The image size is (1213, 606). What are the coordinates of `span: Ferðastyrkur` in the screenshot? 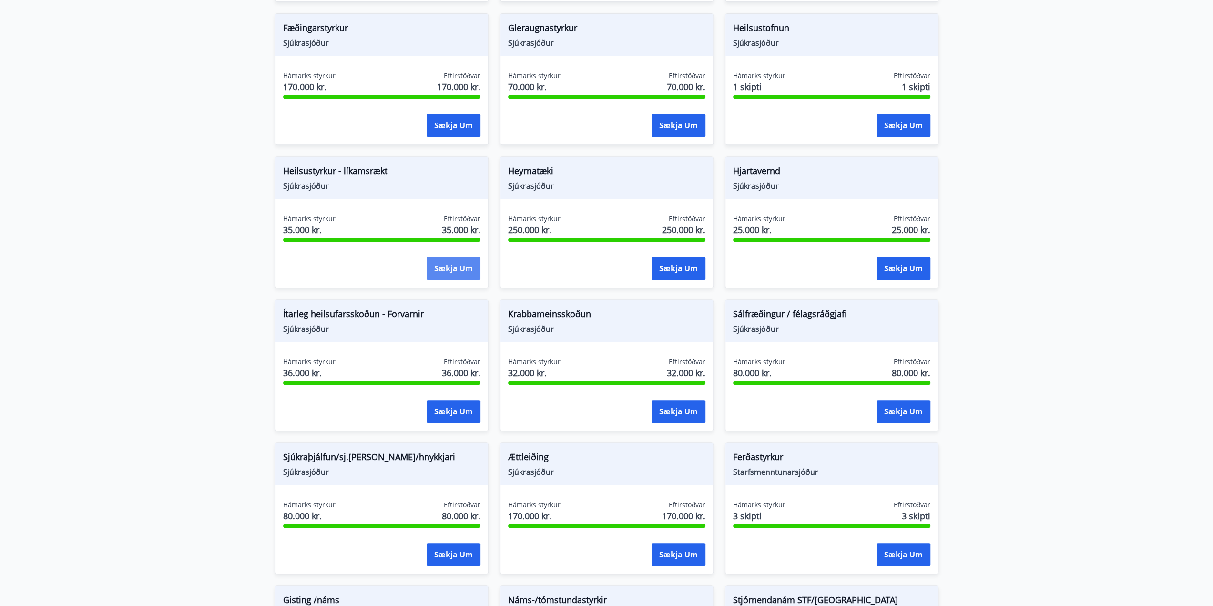 It's located at (832, 459).